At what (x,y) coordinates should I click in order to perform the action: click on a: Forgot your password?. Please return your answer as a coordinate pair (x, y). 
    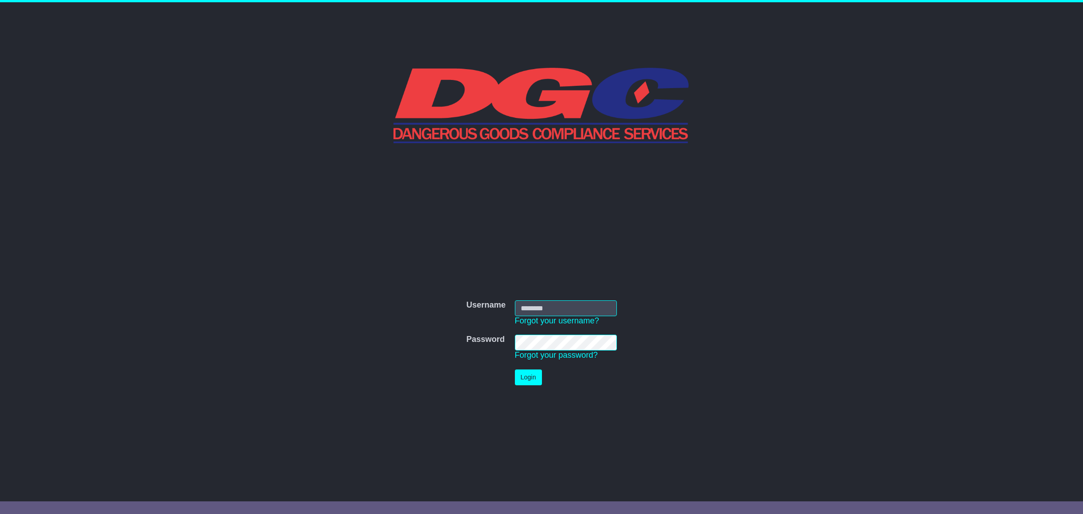
    Looking at the image, I should click on (556, 355).